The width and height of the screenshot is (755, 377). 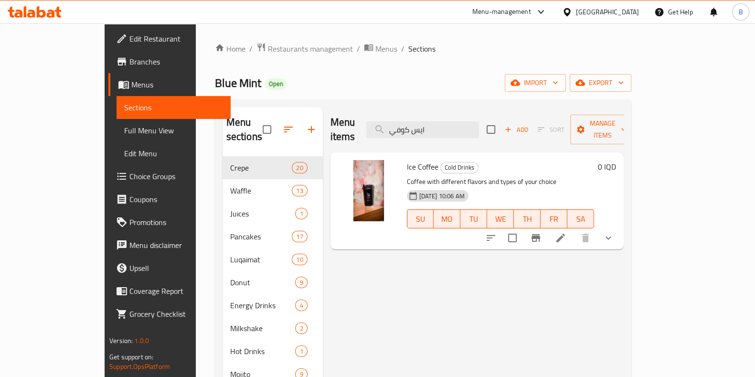 I want to click on span: Sections, so click(x=422, y=49).